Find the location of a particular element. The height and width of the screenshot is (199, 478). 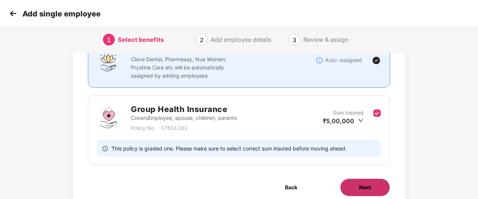

p: Add single employee is located at coordinates (61, 14).